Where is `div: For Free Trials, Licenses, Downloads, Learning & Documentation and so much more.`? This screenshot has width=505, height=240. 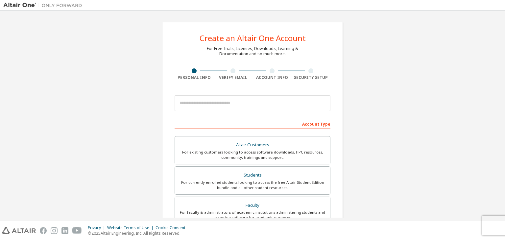
div: For Free Trials, Licenses, Downloads, Learning & Documentation and so much more. is located at coordinates (253, 51).